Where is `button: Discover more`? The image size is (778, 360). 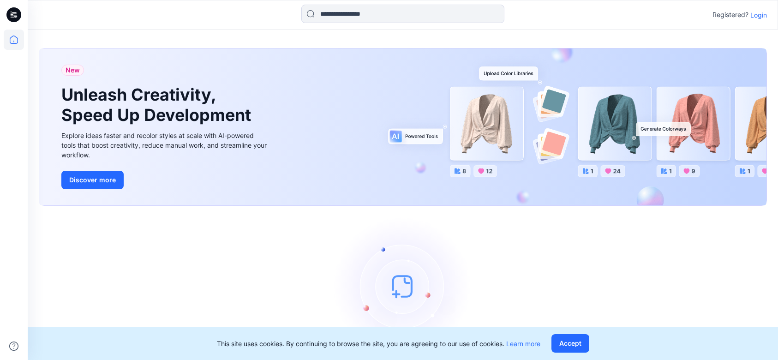
button: Discover more is located at coordinates (92, 180).